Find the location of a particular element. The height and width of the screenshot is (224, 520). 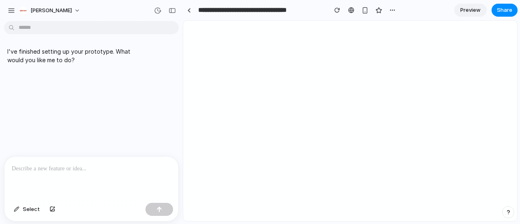

span: Select is located at coordinates (31, 209).